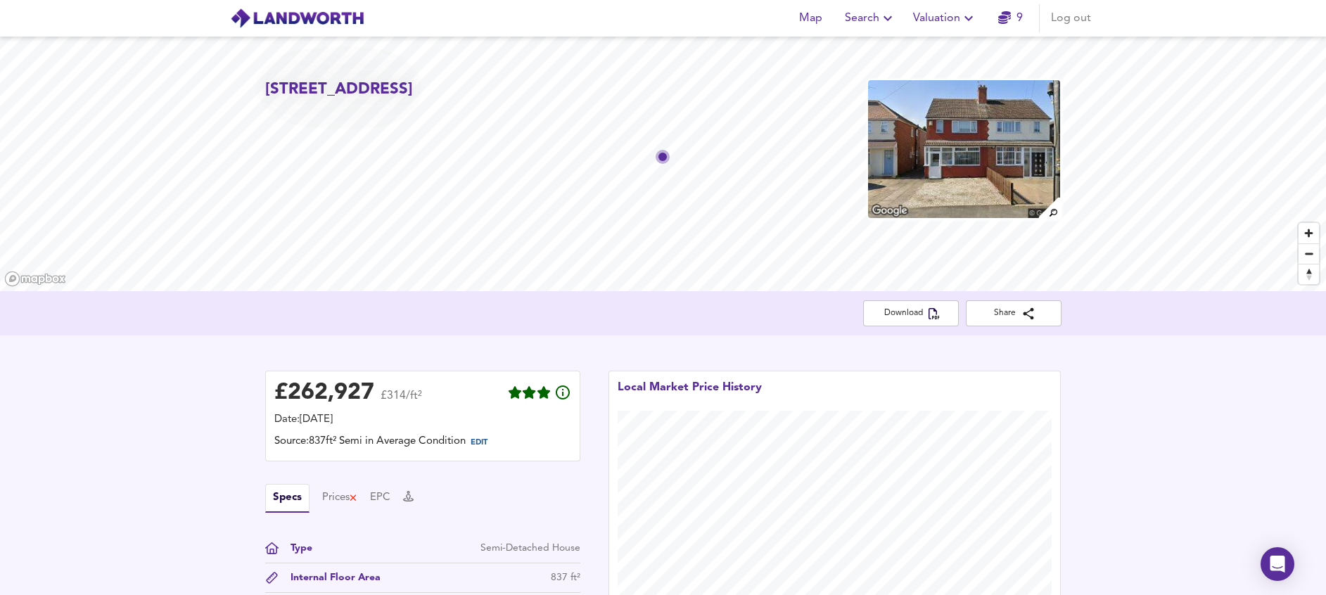 This screenshot has width=1326, height=595. Describe the element at coordinates (1277, 564) in the screenshot. I see `div: Open Intercom Messenger` at that location.